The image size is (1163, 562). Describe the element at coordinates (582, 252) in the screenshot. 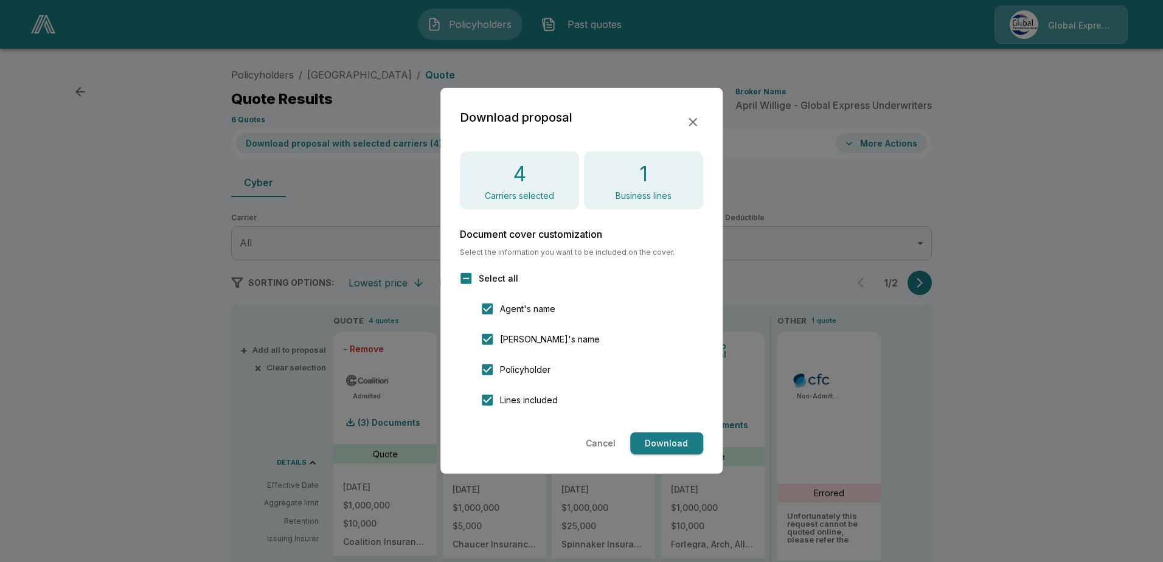

I see `span: Select the information you want to be included on the cover.` at that location.